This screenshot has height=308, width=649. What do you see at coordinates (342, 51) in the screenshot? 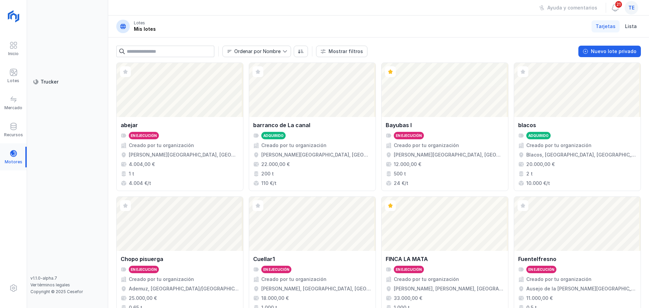
I see `button: Mostrar filtros` at bounding box center [342, 51].